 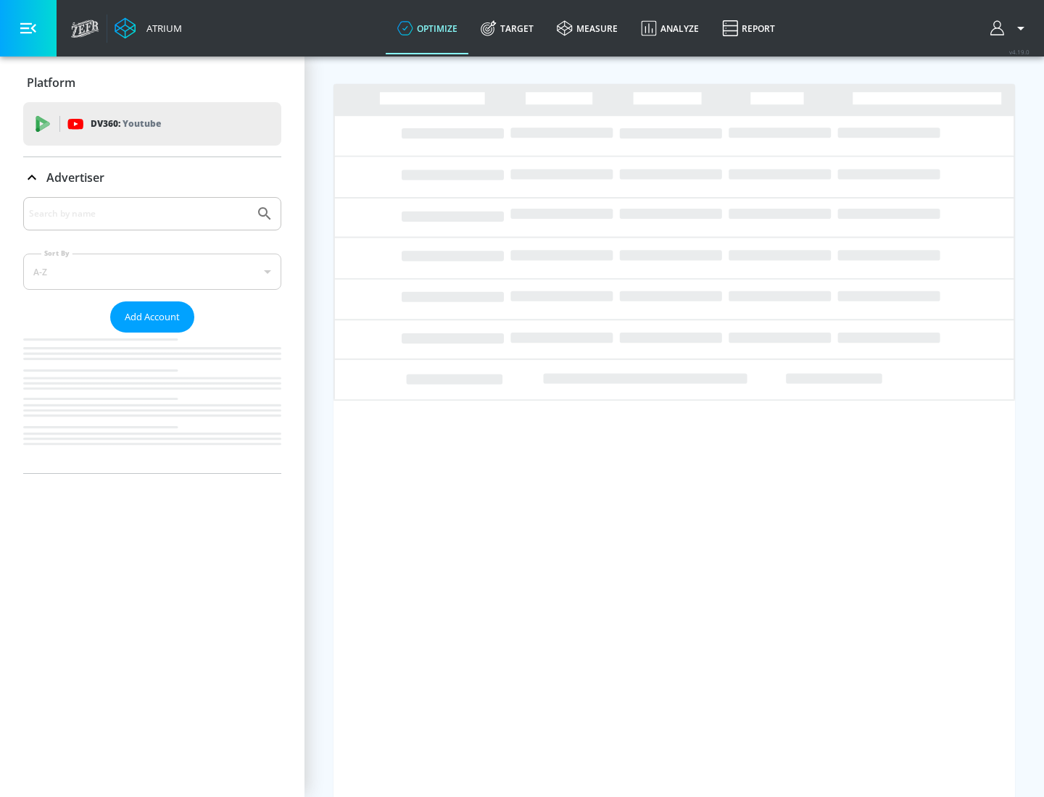 What do you see at coordinates (427, 28) in the screenshot?
I see `a: optimize` at bounding box center [427, 28].